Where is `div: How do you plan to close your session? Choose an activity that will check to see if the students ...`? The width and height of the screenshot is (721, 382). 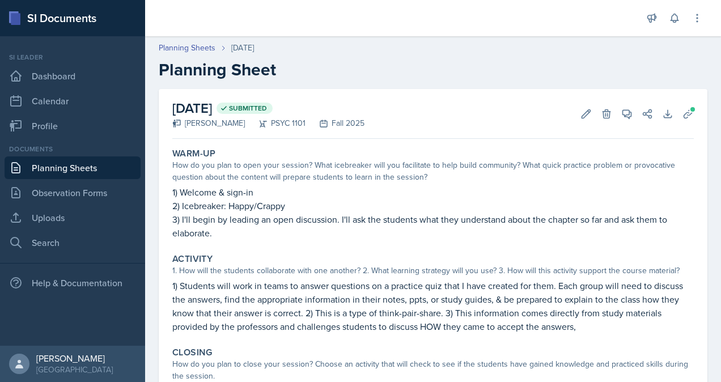 div: How do you plan to close your session? Choose an activity that will check to see if the students ... is located at coordinates (433, 370).